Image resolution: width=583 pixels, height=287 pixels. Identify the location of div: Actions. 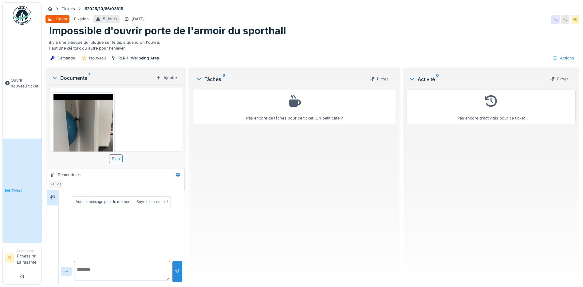
(564, 58).